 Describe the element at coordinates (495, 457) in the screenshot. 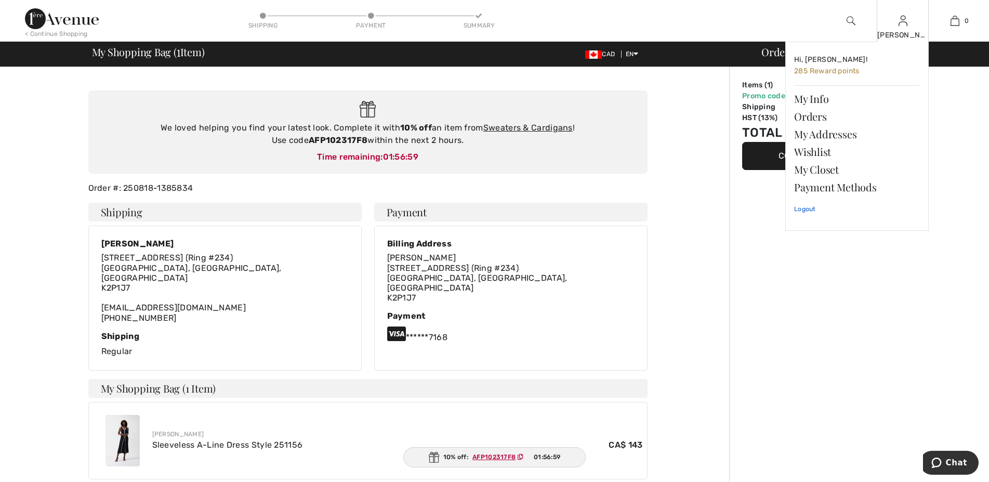

I see `div: 10% off:` at that location.